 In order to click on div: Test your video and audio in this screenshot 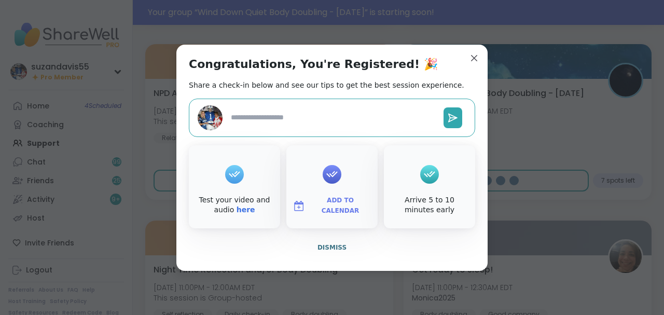, I will do `click(234, 205)`.